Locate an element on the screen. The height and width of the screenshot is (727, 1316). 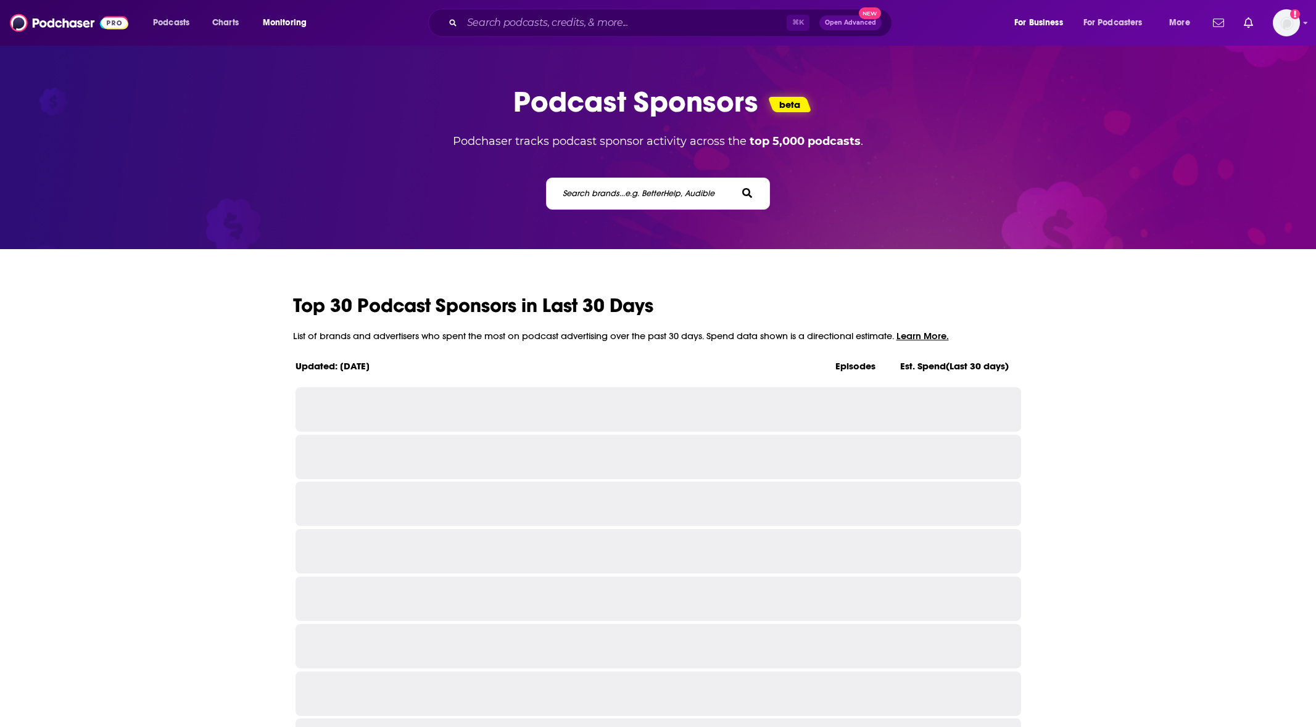
span: For Podcasters is located at coordinates (1113, 23).